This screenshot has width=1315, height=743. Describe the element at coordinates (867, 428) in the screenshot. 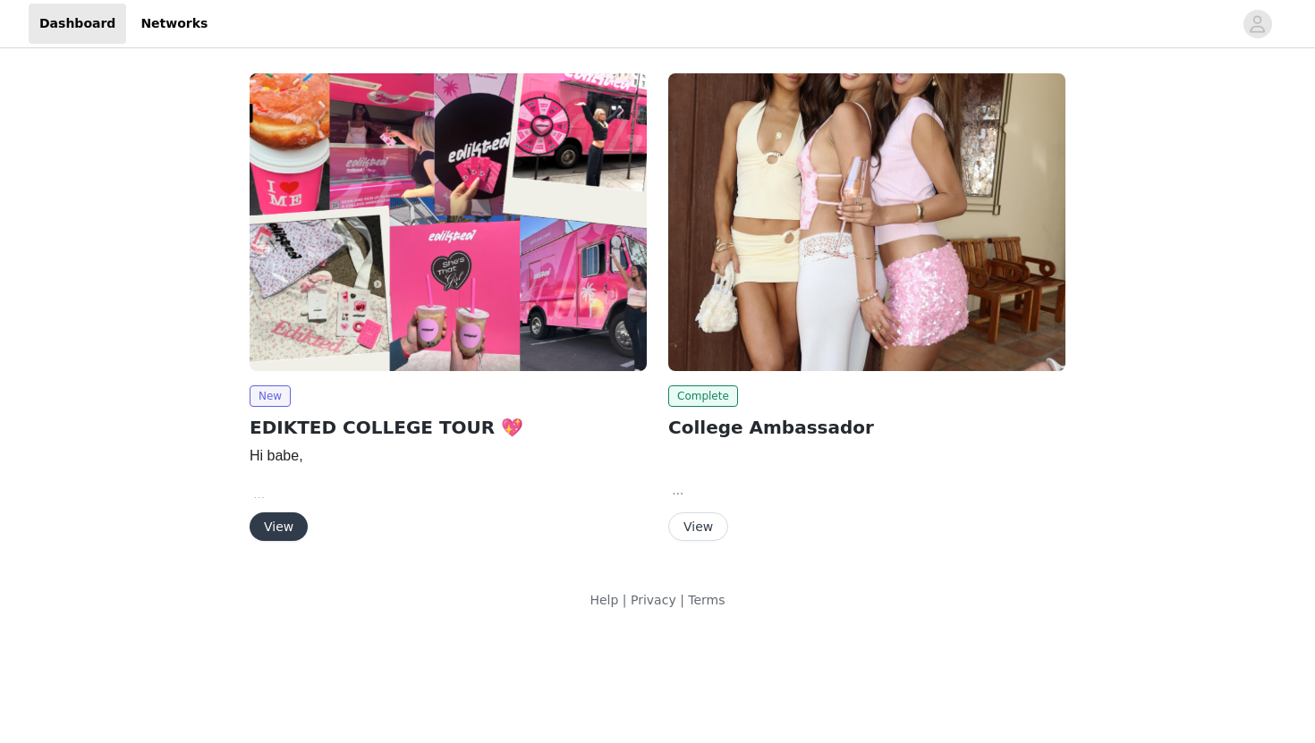

I see `h2: College Ambassador` at that location.